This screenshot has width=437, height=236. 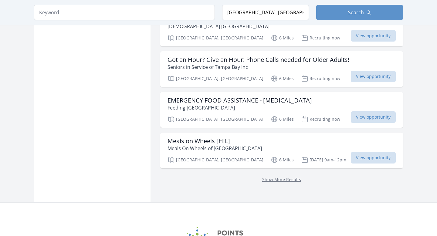 I want to click on span: Search, so click(x=356, y=12).